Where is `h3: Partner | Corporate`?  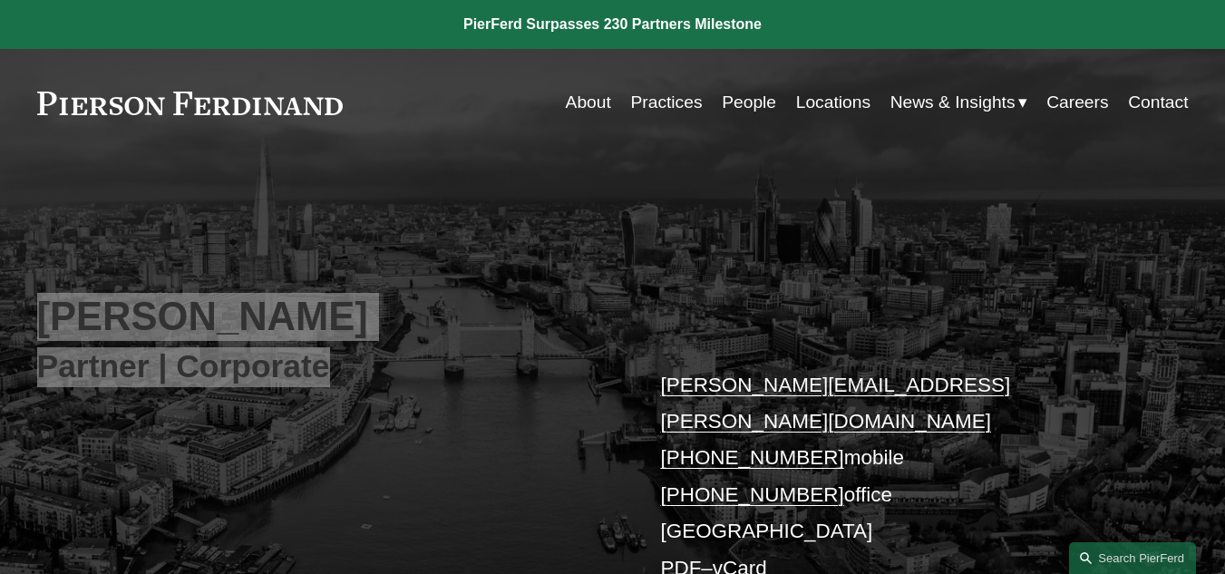 h3: Partner | Corporate is located at coordinates (325, 367).